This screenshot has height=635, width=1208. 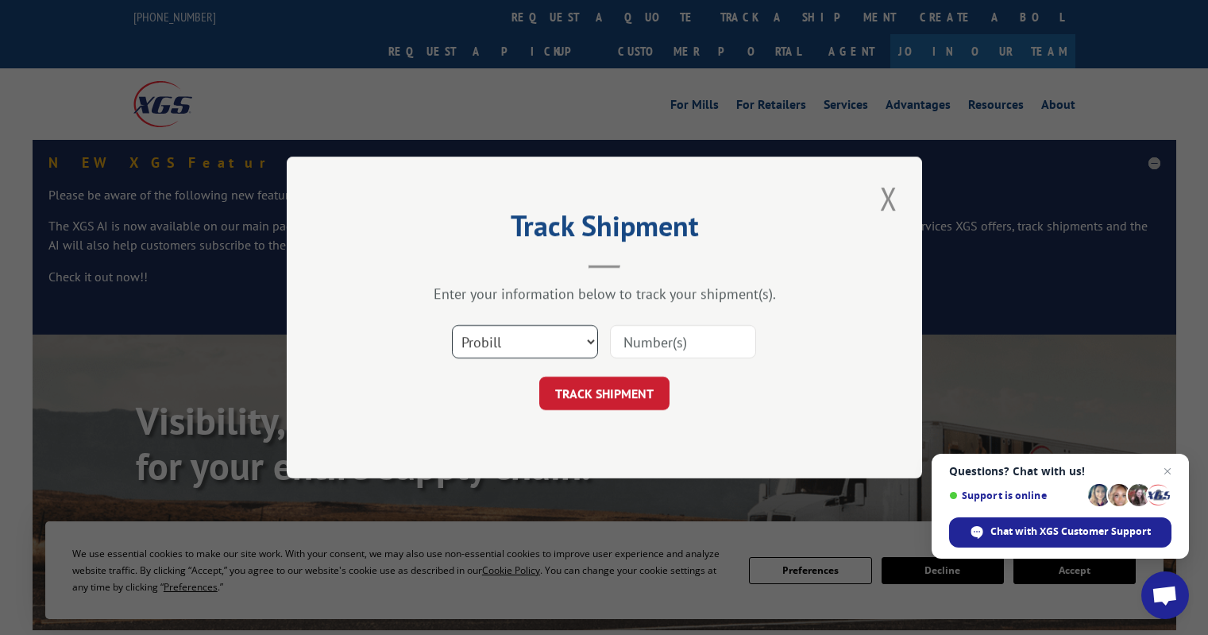 What do you see at coordinates (605, 393) in the screenshot?
I see `button: TRACK SHIPMENT` at bounding box center [605, 393].